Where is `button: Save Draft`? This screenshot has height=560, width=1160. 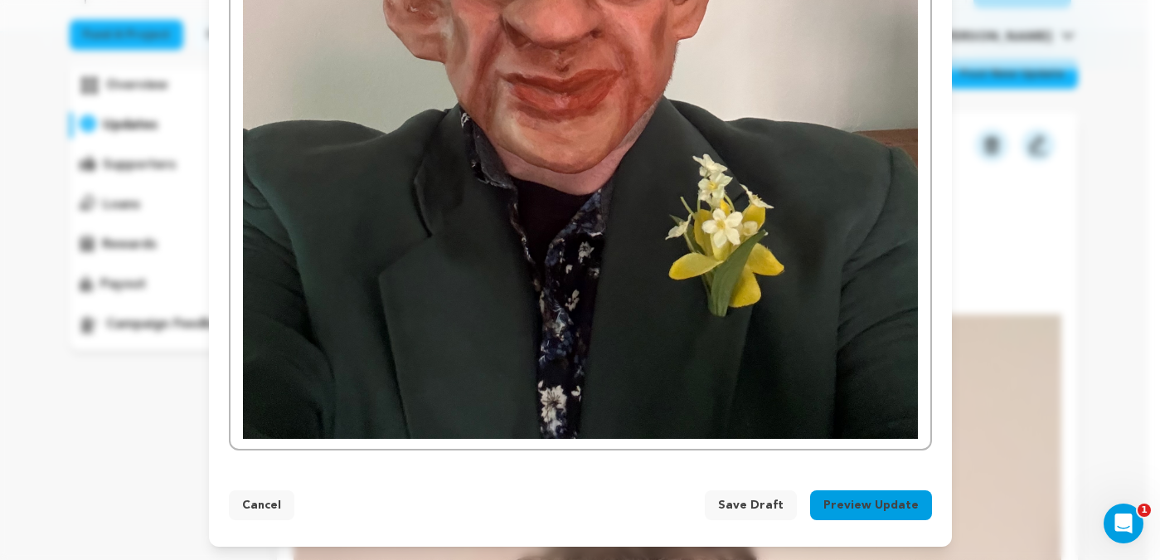 button: Save Draft is located at coordinates (750, 505).